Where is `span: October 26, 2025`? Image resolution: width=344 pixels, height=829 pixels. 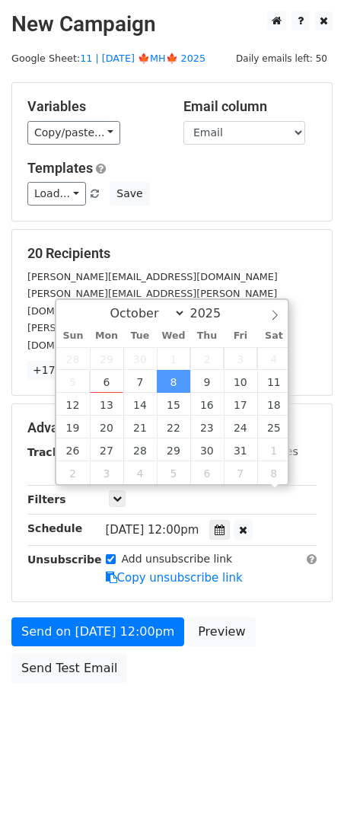
span: October 26, 2025 is located at coordinates (73, 450).